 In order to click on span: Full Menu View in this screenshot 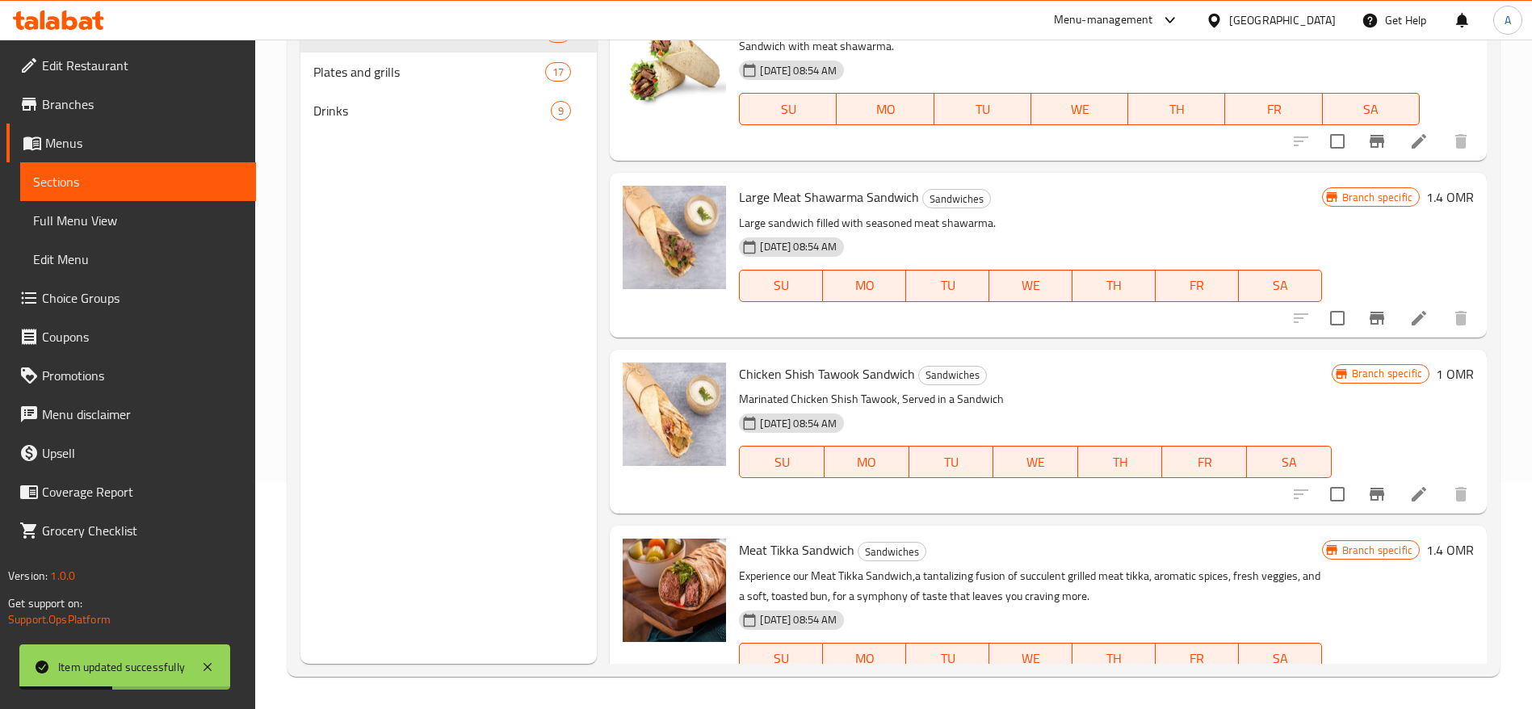, I will do `click(138, 220)`.